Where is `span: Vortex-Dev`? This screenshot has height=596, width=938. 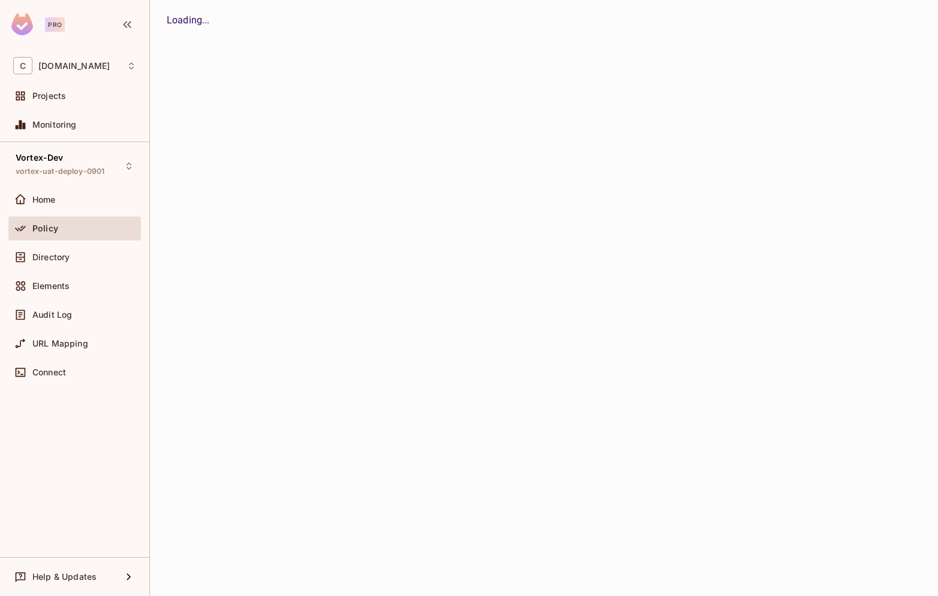
span: Vortex-Dev is located at coordinates (40, 158).